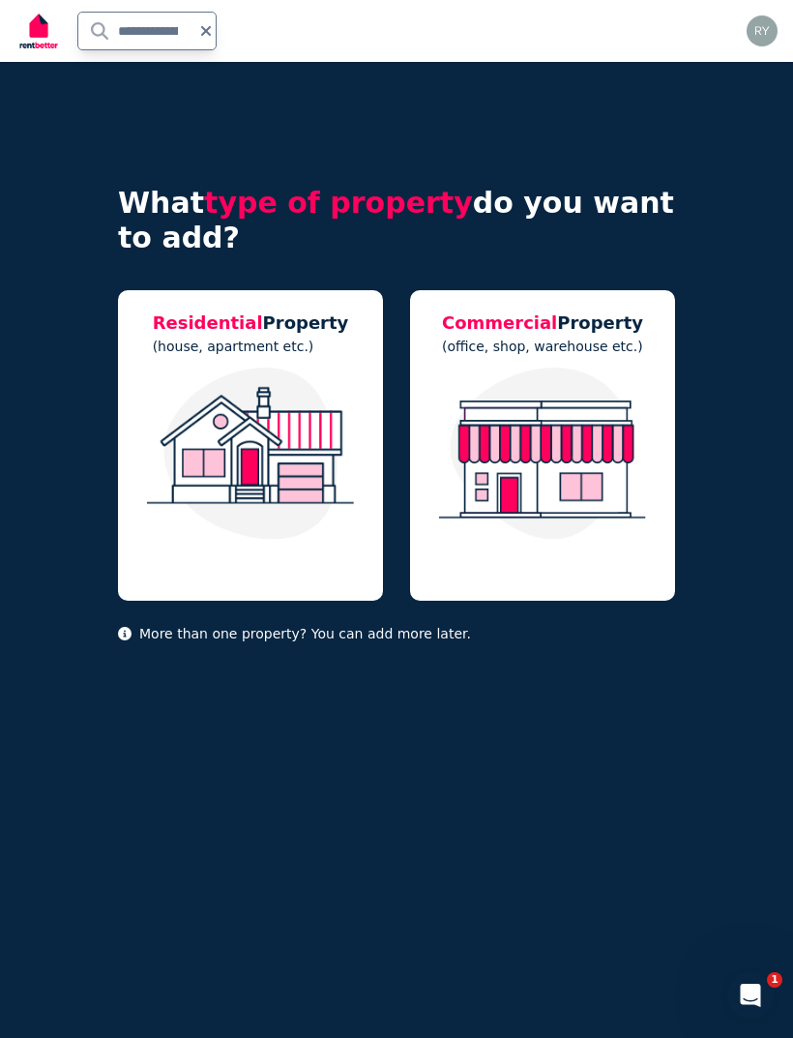 The image size is (793, 1038). Describe the element at coordinates (397, 221) in the screenshot. I see `h4: What do you want to add?` at that location.